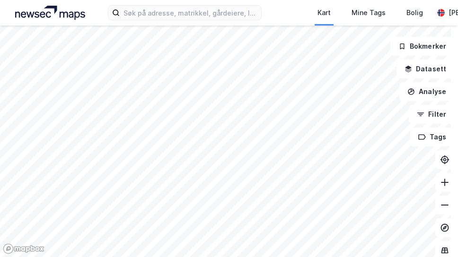  Describe the element at coordinates (368, 13) in the screenshot. I see `div: Mine Tags` at that location.